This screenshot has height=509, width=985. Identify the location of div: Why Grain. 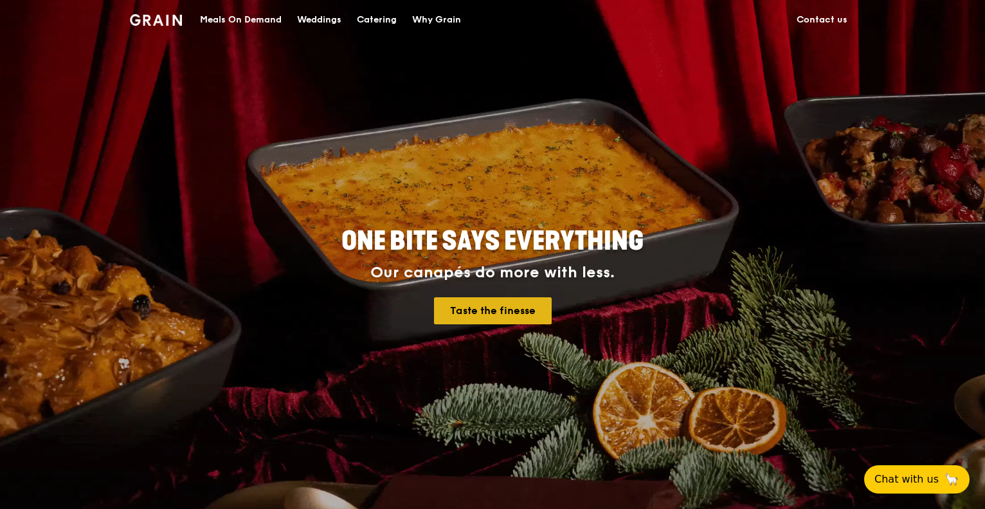
(437, 20).